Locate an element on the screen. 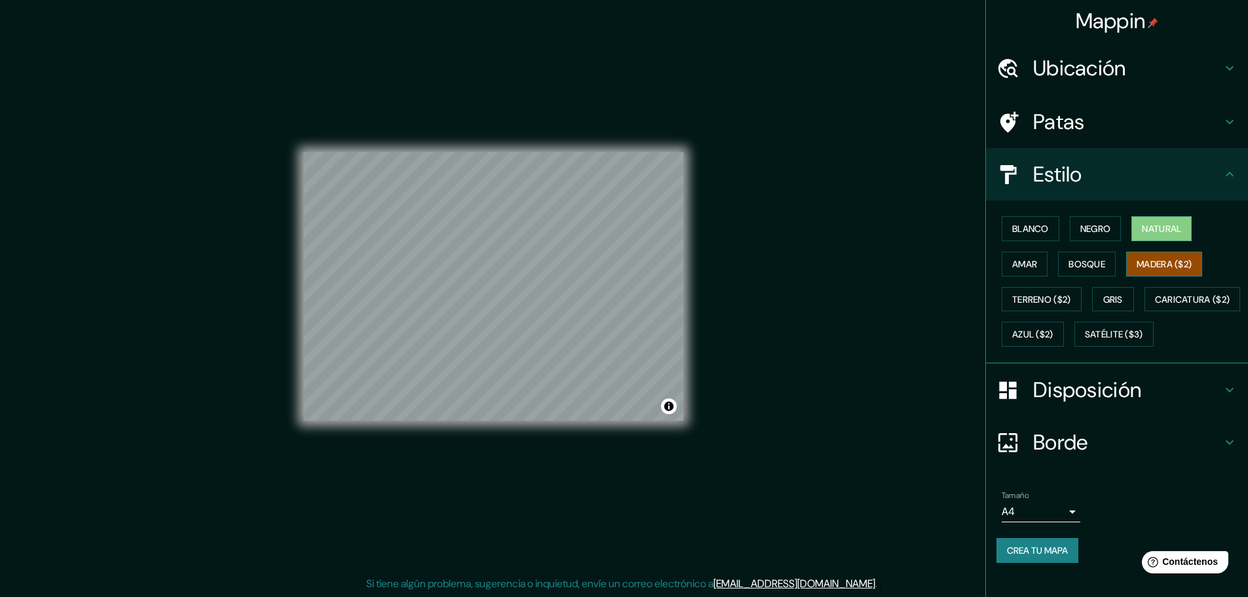 The image size is (1248, 597). button: Crea tu mapa is located at coordinates (1037, 550).